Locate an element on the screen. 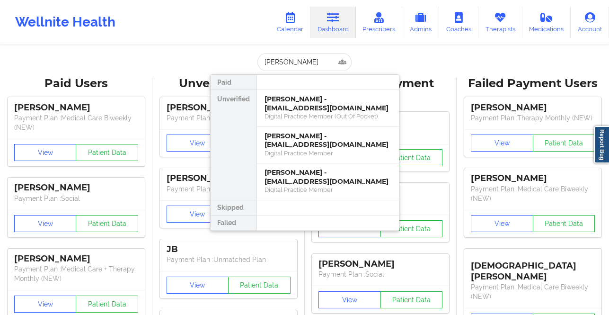 The image size is (609, 315). a: Prescribers is located at coordinates (379, 22).